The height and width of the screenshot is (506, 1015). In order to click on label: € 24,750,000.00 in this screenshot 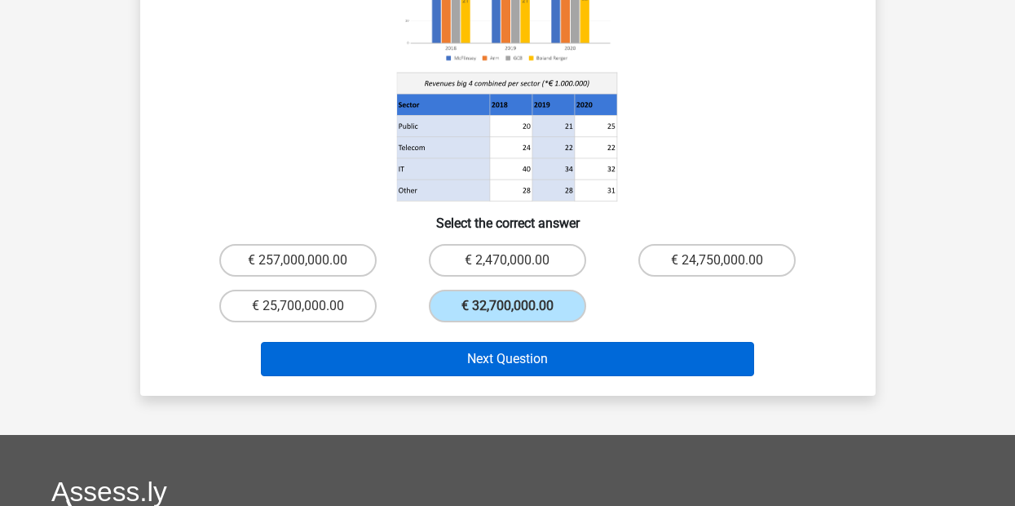, I will do `click(717, 260)`.